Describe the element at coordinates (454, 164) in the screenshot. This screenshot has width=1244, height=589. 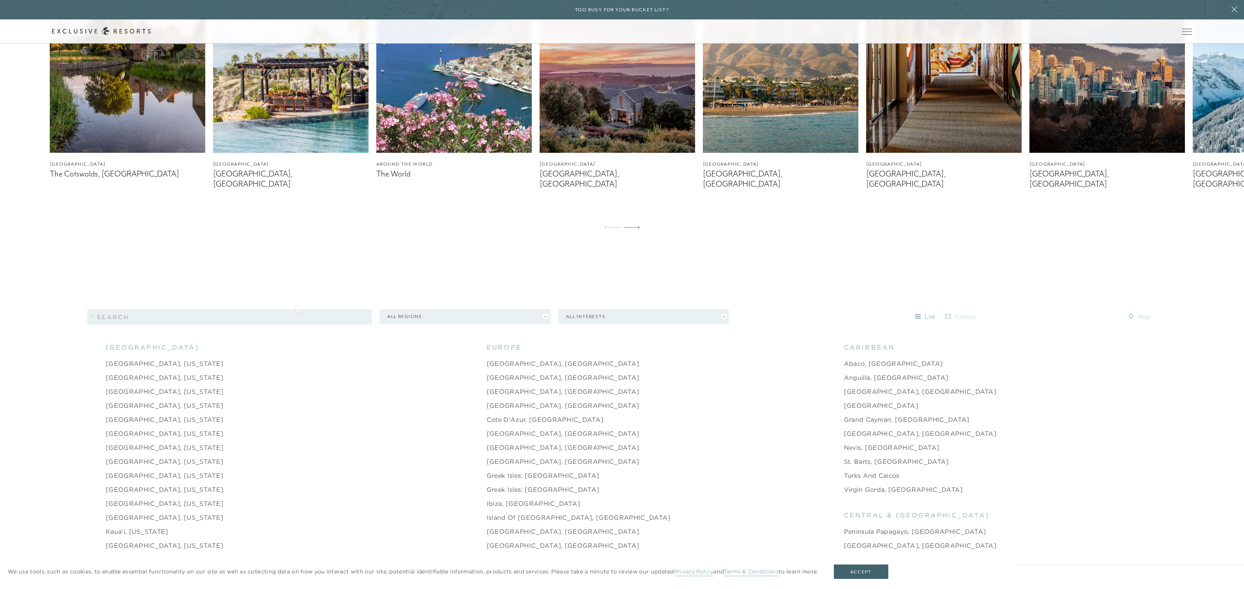
I see `figcaption: Around the World` at that location.